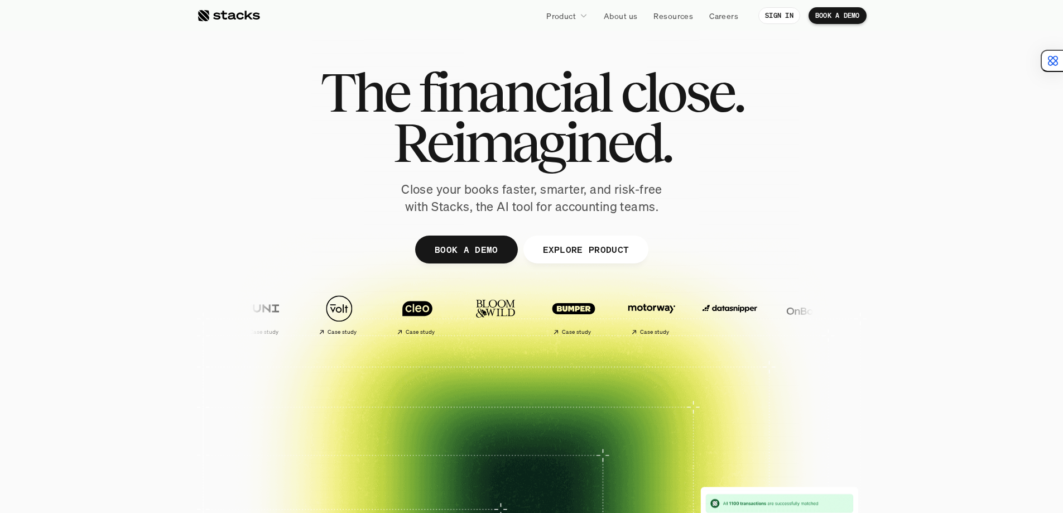 The height and width of the screenshot is (513, 1063). What do you see at coordinates (779, 16) in the screenshot?
I see `p: SIGN IN` at bounding box center [779, 16].